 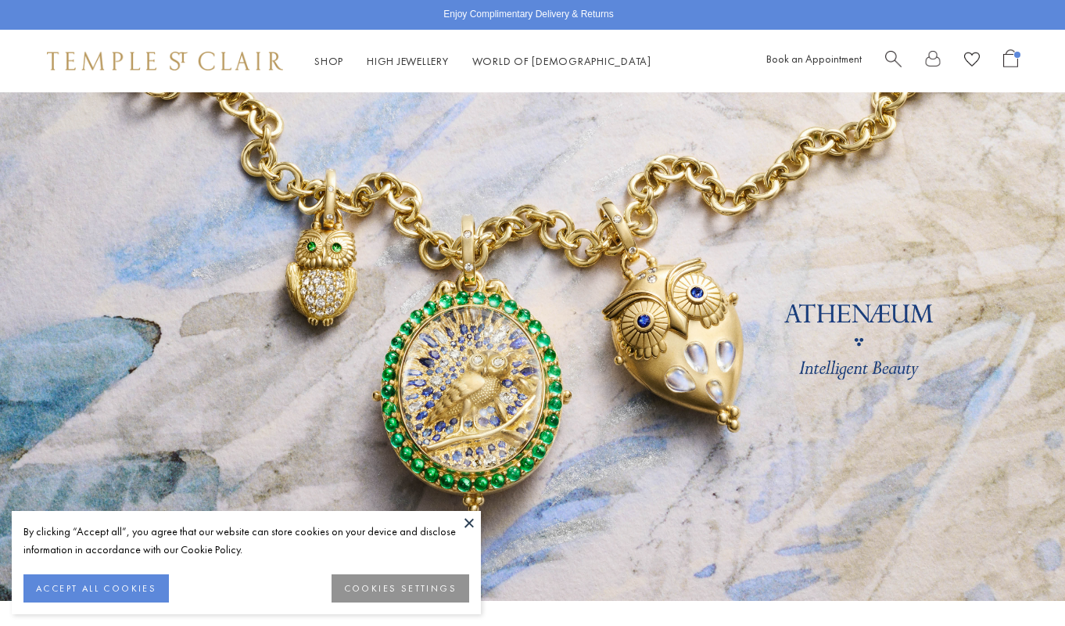 What do you see at coordinates (528, 15) in the screenshot?
I see `p: Enjoy Complimentary Delivery & Returns` at bounding box center [528, 15].